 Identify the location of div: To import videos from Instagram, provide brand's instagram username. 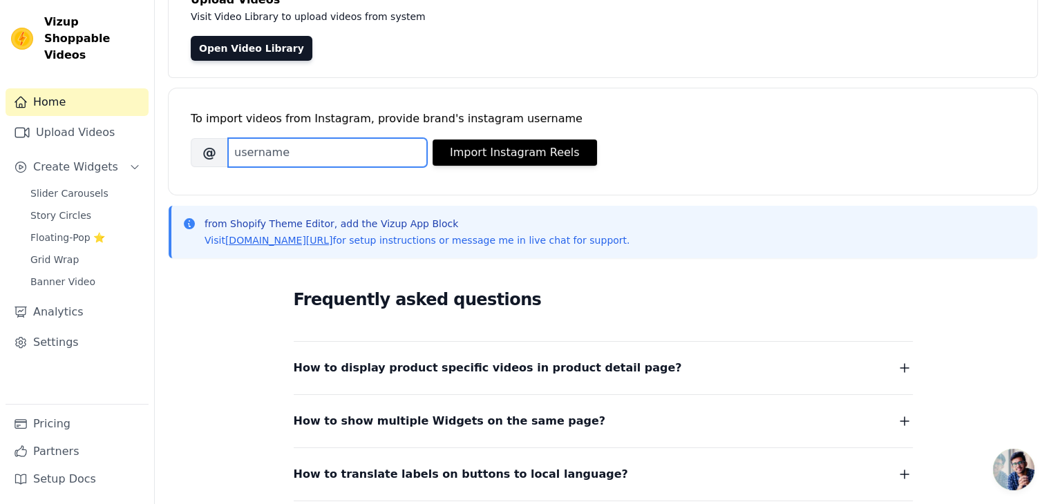
(602, 119).